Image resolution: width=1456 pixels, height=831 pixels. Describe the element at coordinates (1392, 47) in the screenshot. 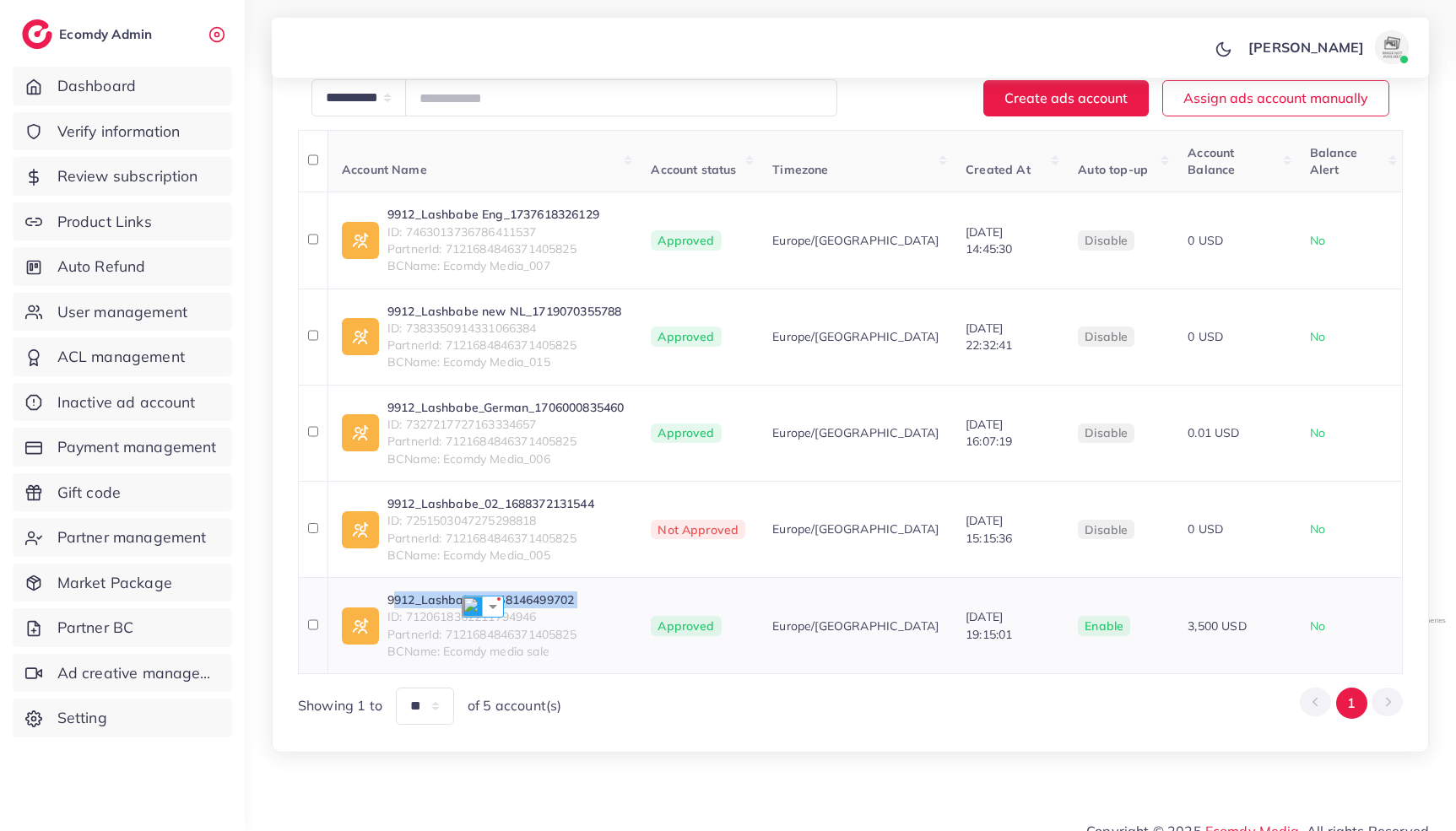

I see `img: avatar` at that location.